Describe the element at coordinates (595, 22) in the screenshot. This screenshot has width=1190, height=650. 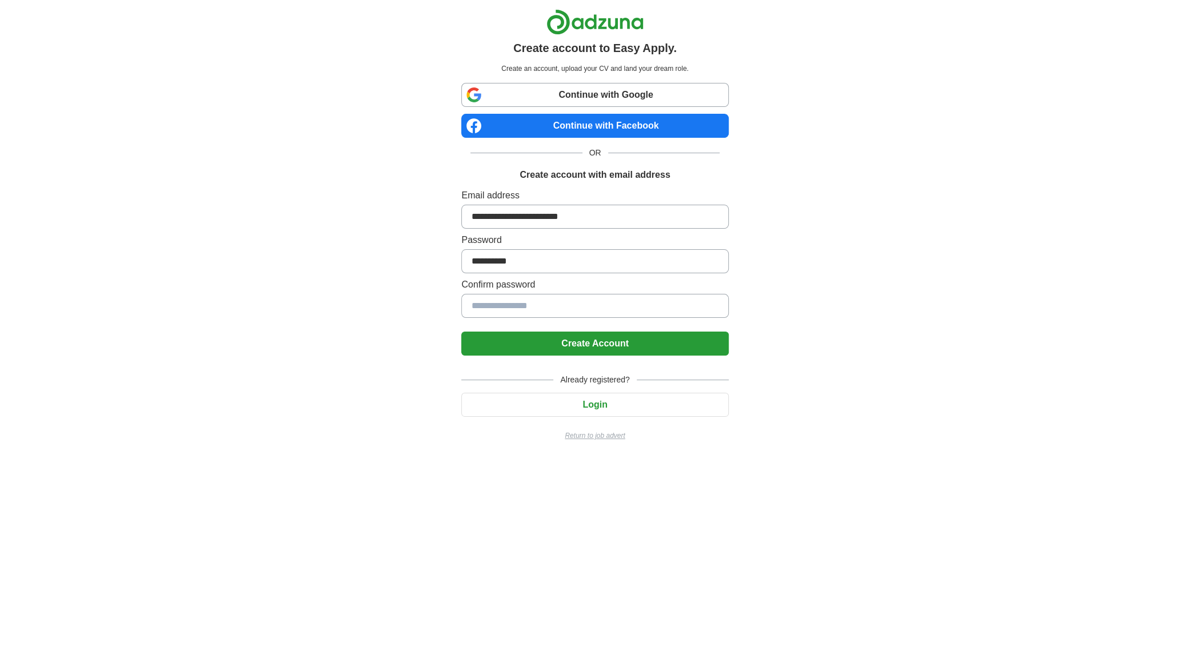
I see `img: Adzuna logo` at that location.